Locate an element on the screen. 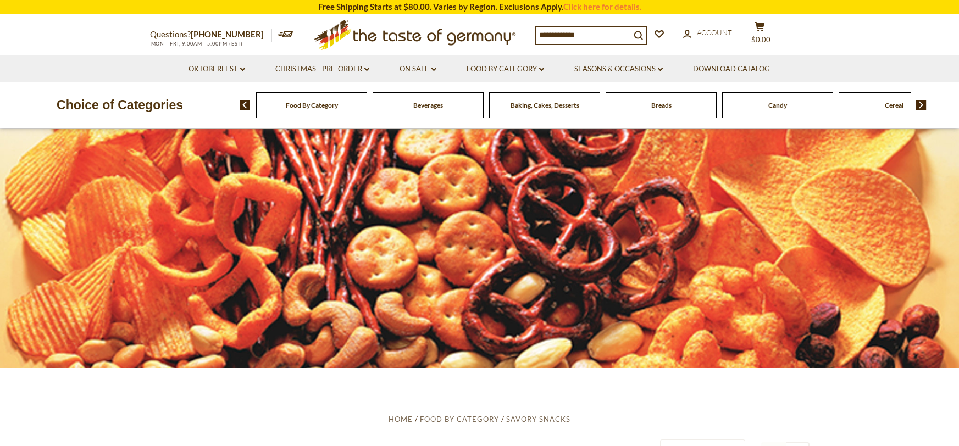  p: Questions? is located at coordinates (211, 35).